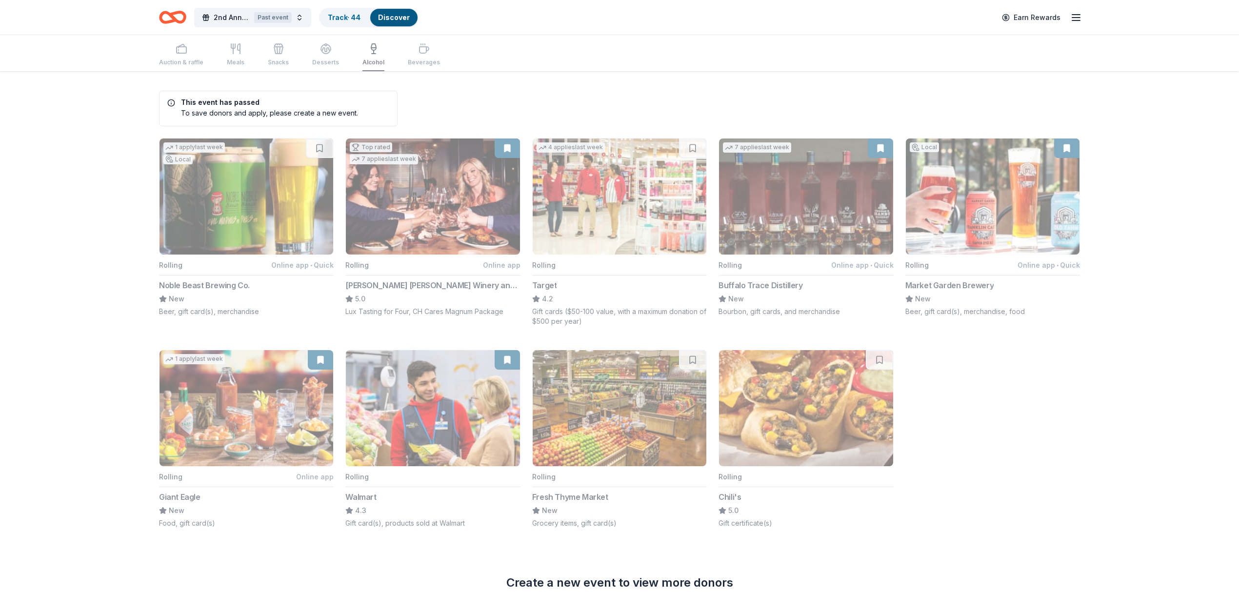 The image size is (1239, 592). What do you see at coordinates (806, 227) in the screenshot?
I see `button: Image for Buffalo Trace Distillery7 applieslast weekRollingOnline app•QuickBuffalo Trace Distille...` at bounding box center [806, 227].